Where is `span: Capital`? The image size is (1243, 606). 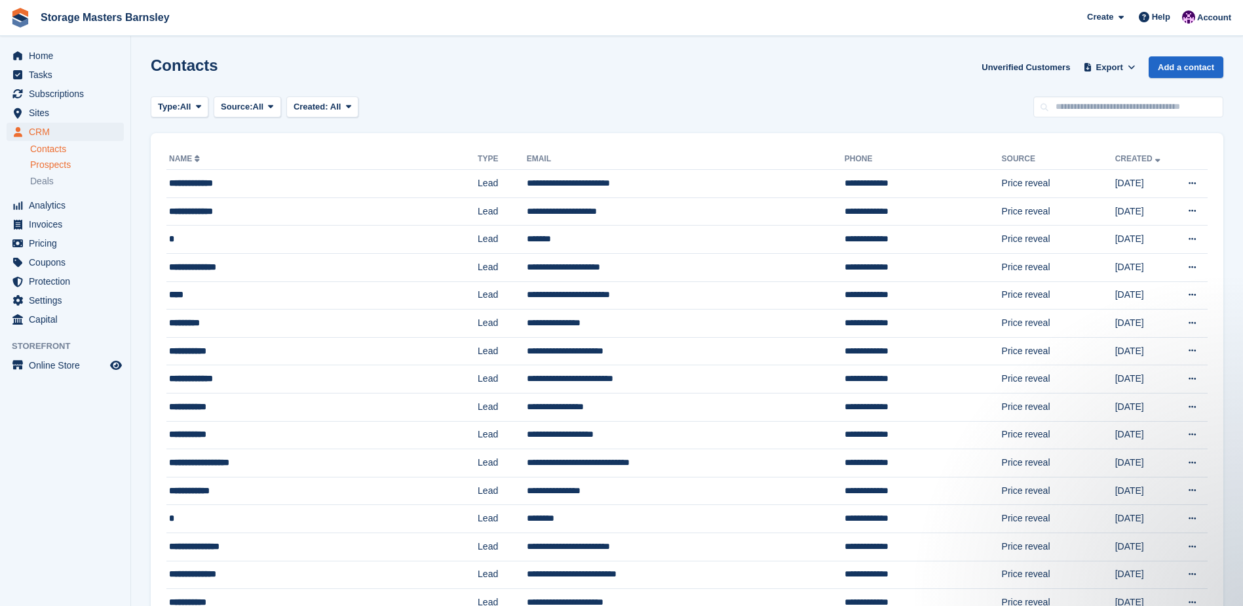 span: Capital is located at coordinates (68, 319).